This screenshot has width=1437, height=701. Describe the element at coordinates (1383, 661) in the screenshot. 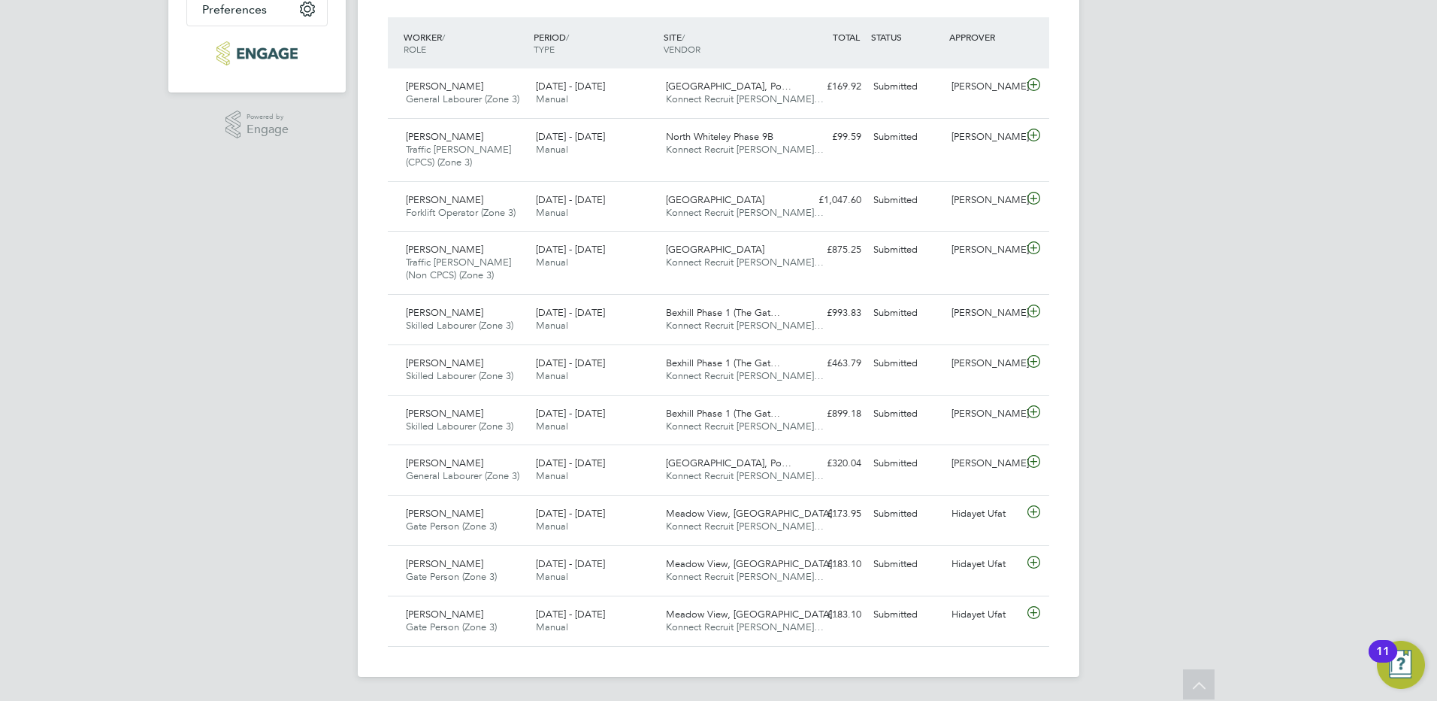

I see `div: 11` at that location.